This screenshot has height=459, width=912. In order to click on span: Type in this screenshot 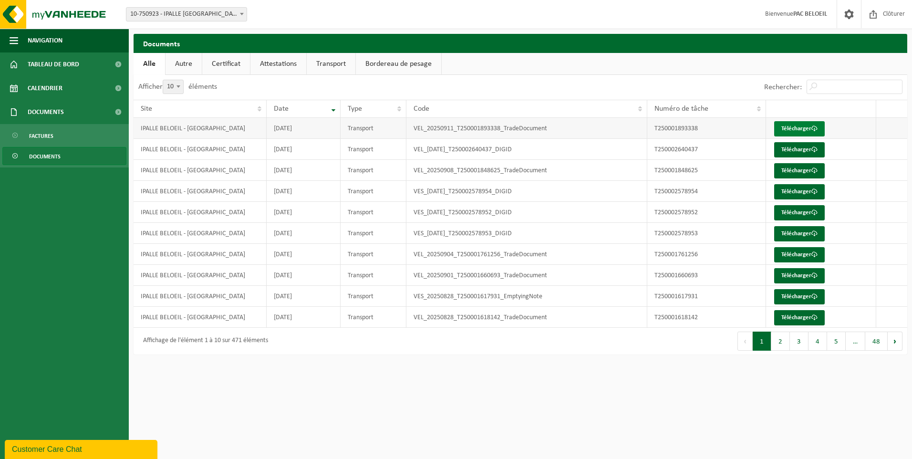, I will do `click(355, 109)`.